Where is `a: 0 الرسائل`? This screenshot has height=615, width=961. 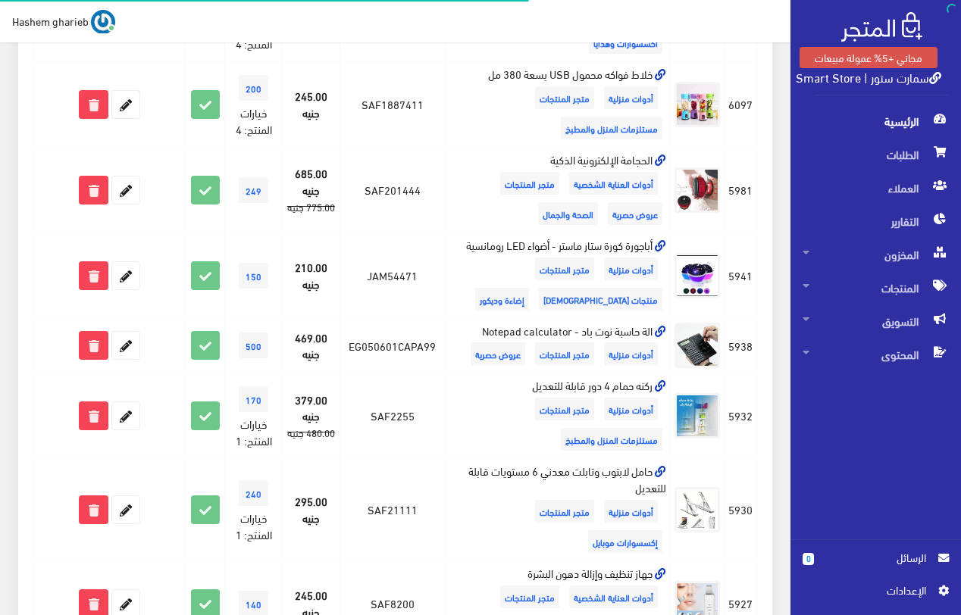
a: 0 الرسائل is located at coordinates (875, 565).